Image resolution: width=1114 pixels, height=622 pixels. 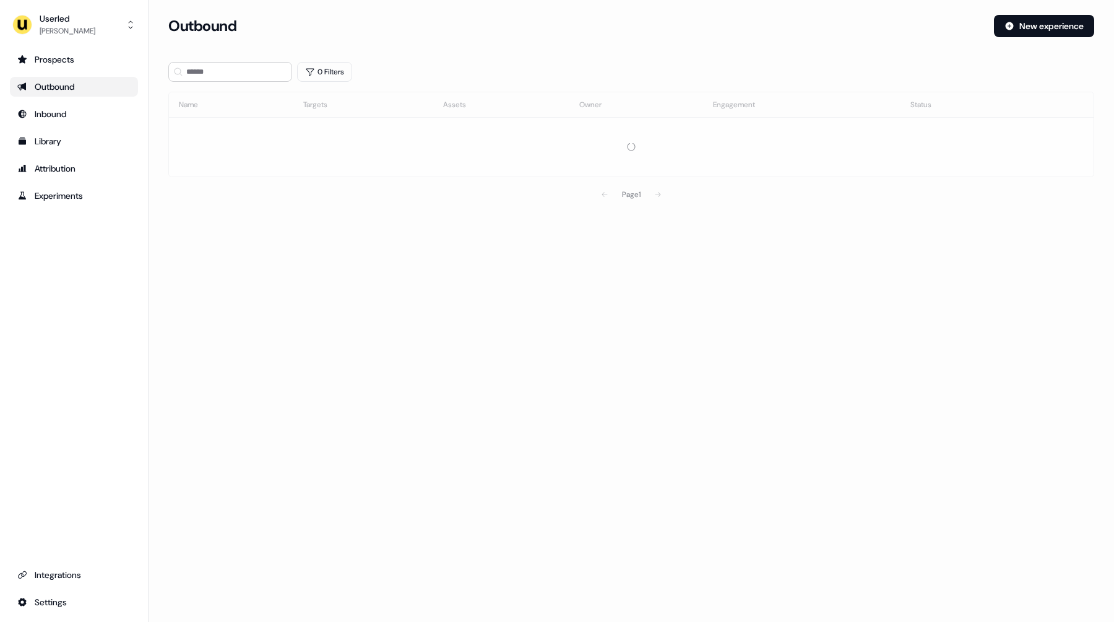 What do you see at coordinates (74, 114) in the screenshot?
I see `a: Go to Inbound` at bounding box center [74, 114].